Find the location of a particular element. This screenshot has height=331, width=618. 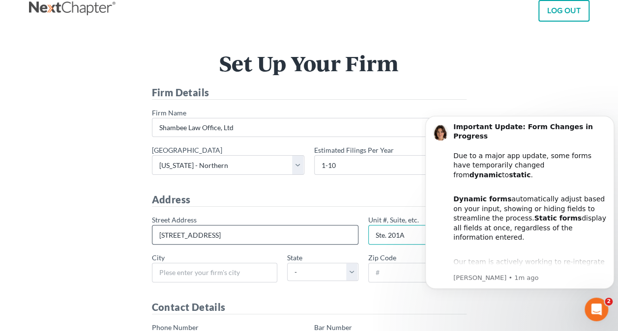

label: Firm Name is located at coordinates (169, 113).